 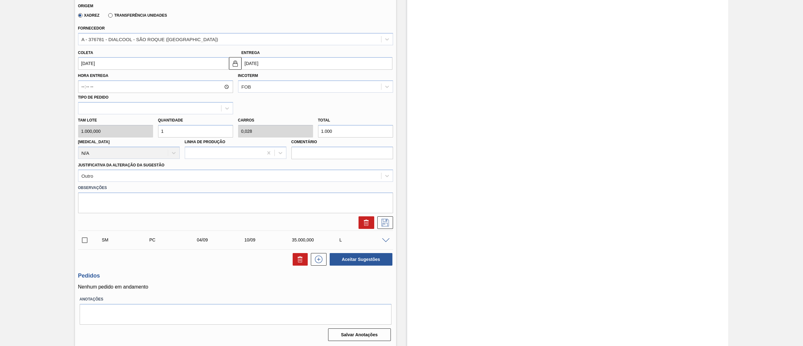 What do you see at coordinates (235, 187) in the screenshot?
I see `label: Observações` at bounding box center [235, 187].